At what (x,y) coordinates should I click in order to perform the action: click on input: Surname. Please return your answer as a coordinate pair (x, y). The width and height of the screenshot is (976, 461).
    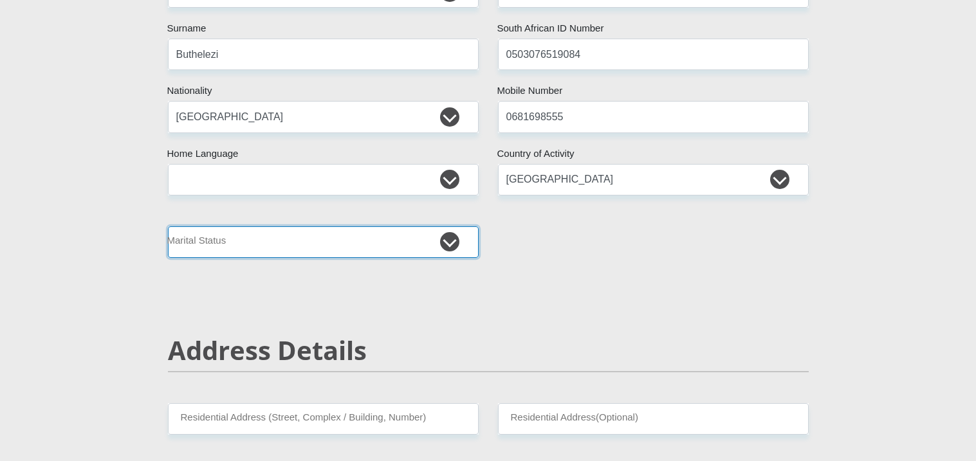
    Looking at the image, I should click on (323, 54).